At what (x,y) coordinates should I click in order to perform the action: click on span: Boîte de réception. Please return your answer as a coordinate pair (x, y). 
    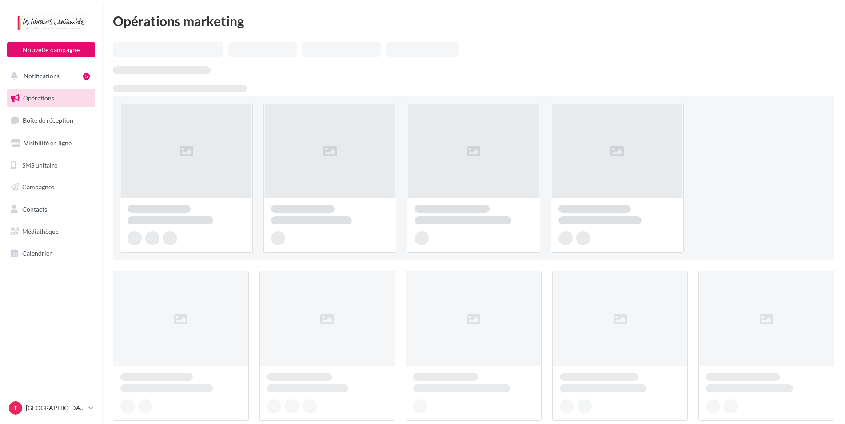
    Looking at the image, I should click on (48, 120).